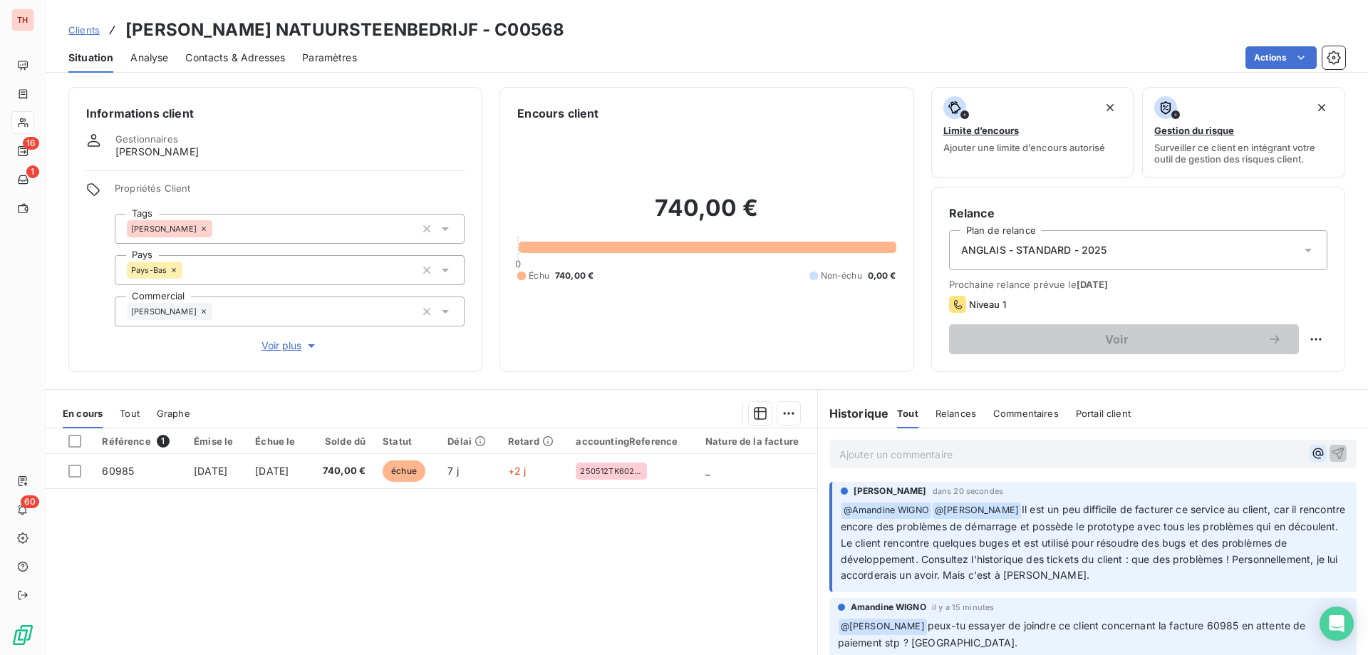 The width and height of the screenshot is (1368, 655). Describe the element at coordinates (84, 30) in the screenshot. I see `a: Clients` at that location.